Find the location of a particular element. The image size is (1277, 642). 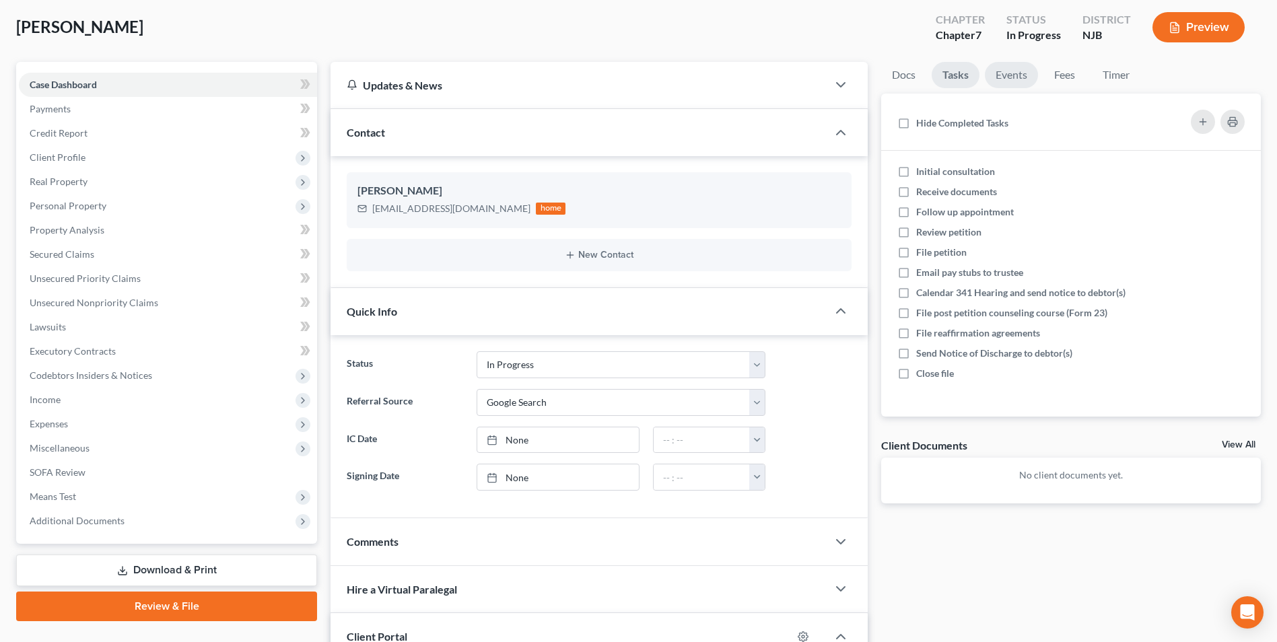

span: Miscellaneous is located at coordinates (59, 448).